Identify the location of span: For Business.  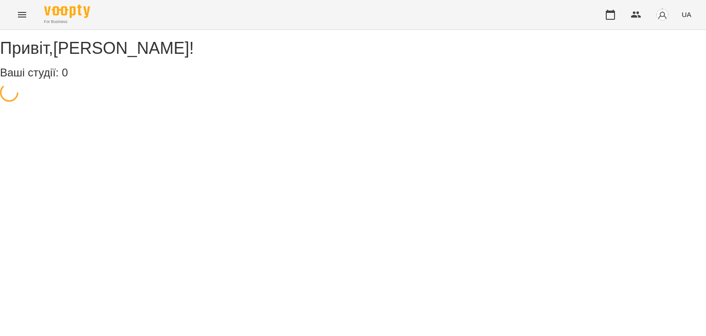
(67, 22).